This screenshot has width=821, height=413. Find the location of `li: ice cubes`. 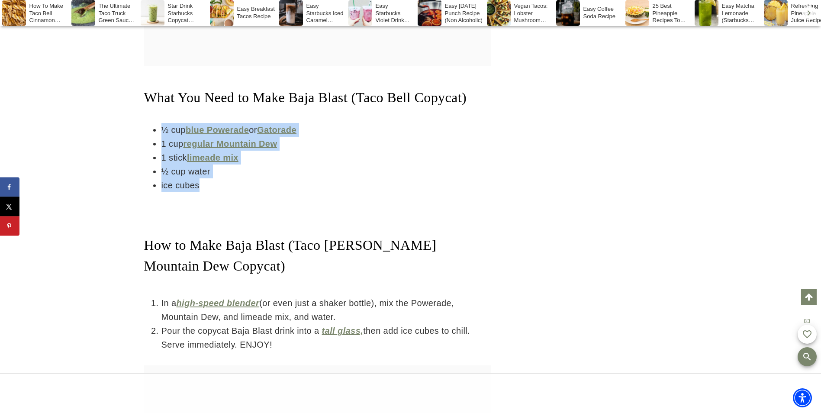

li: ice cubes is located at coordinates (326, 185).